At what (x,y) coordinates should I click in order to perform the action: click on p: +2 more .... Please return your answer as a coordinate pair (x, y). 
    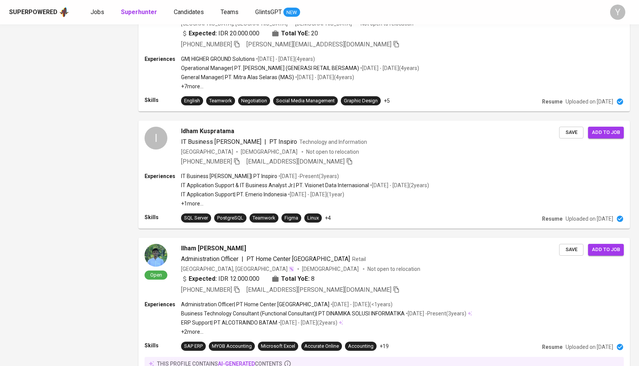
    Looking at the image, I should click on (326, 332).